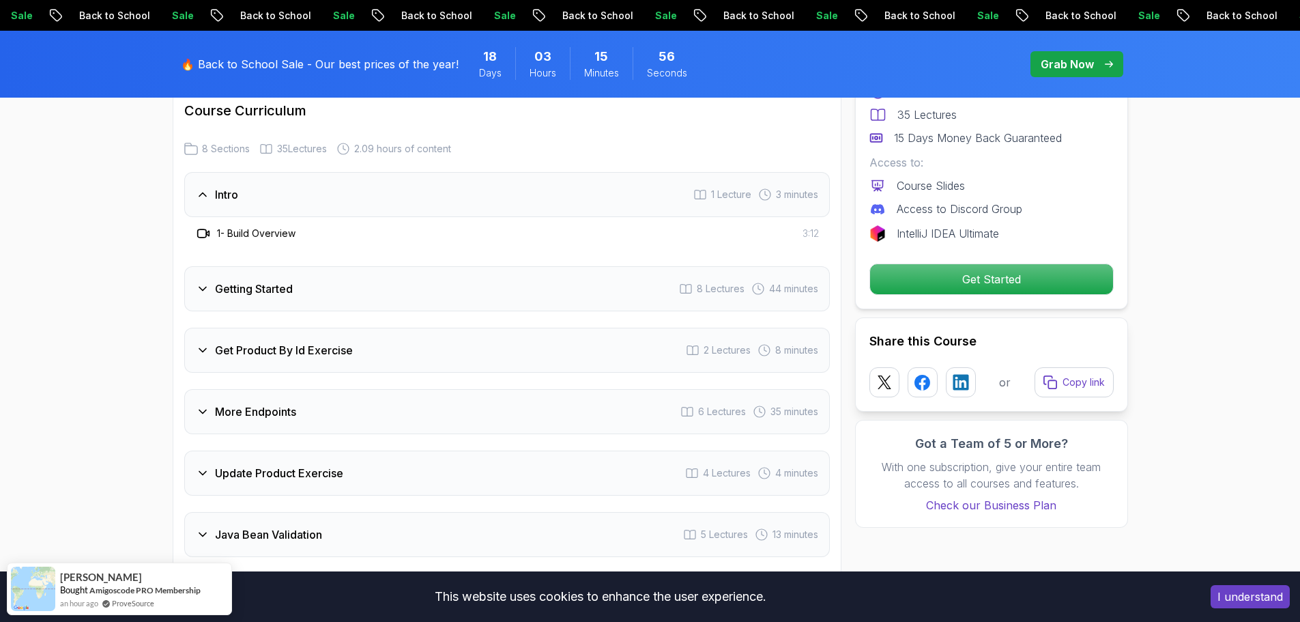 The width and height of the screenshot is (1300, 622). I want to click on p: Grab Now, so click(1067, 64).